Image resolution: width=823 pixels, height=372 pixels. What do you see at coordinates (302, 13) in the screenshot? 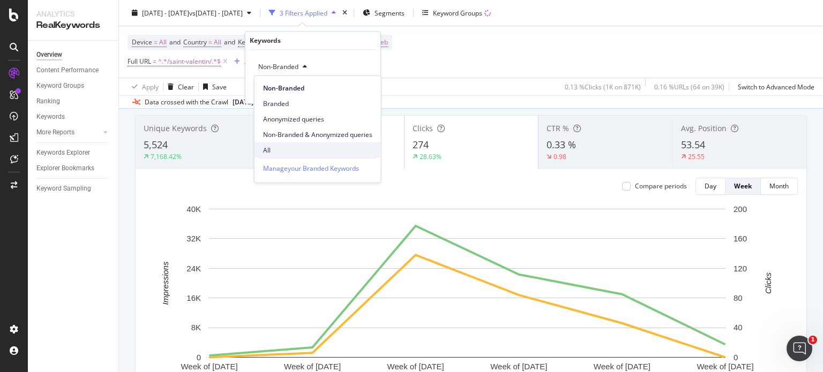
I see `button: 3 Filters Applied` at bounding box center [302, 13].